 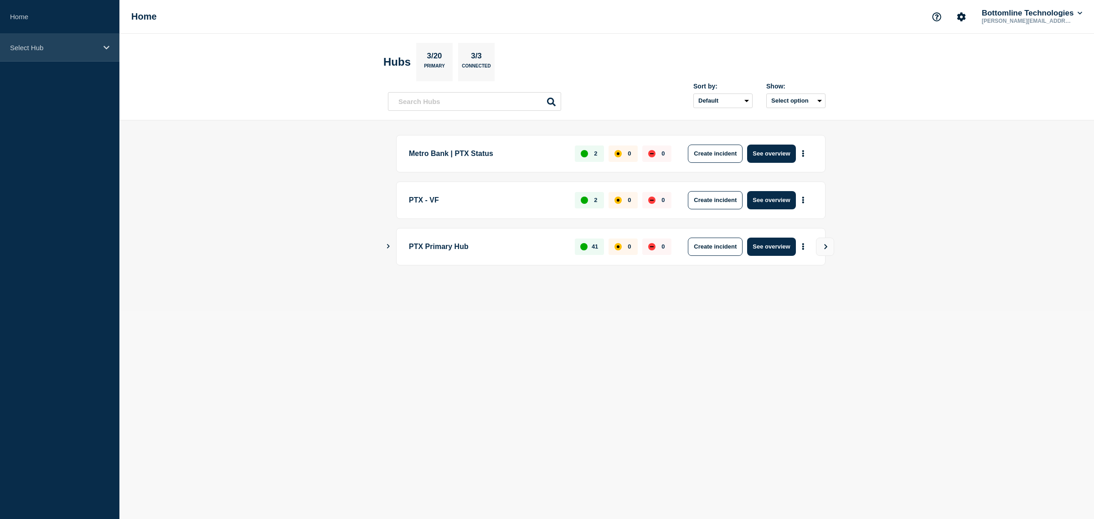 I want to click on input: Search Hubs, so click(x=474, y=101).